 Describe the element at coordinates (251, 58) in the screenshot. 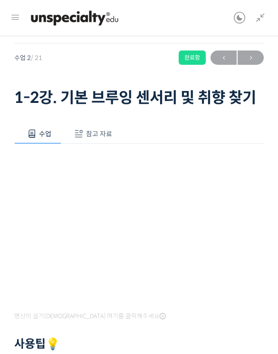

I see `a: 다음→` at that location.